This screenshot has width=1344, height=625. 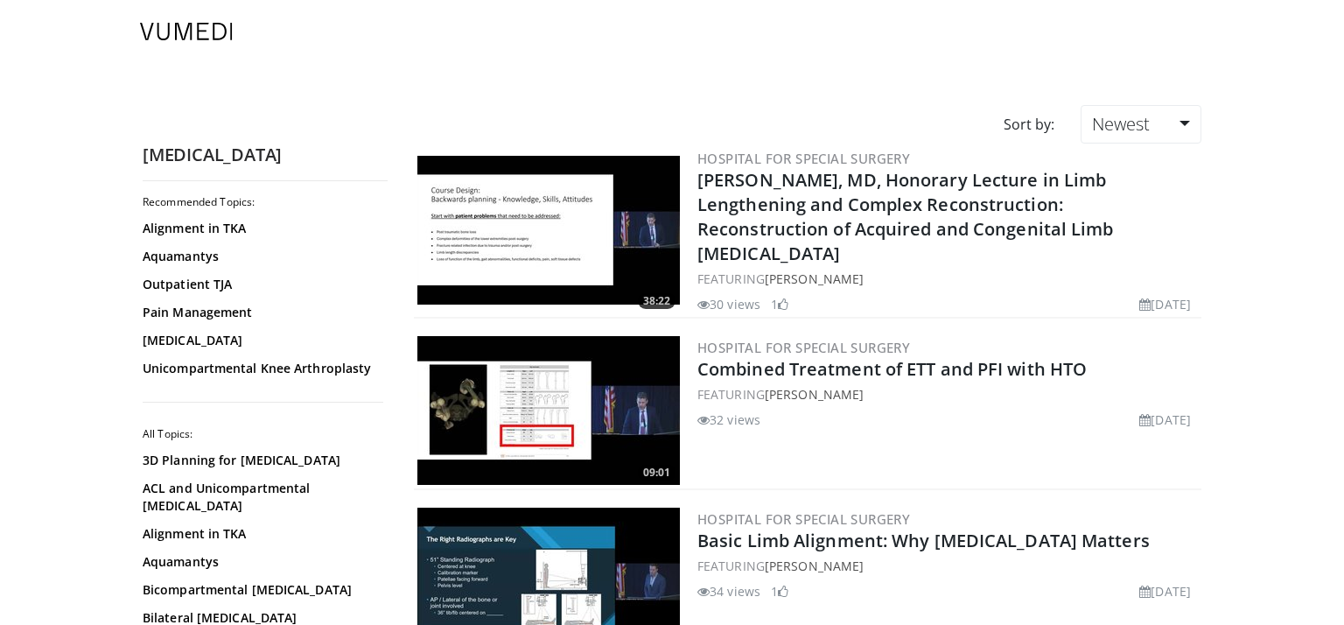 What do you see at coordinates (549, 410) in the screenshot?
I see `a: 09:01` at bounding box center [549, 410].